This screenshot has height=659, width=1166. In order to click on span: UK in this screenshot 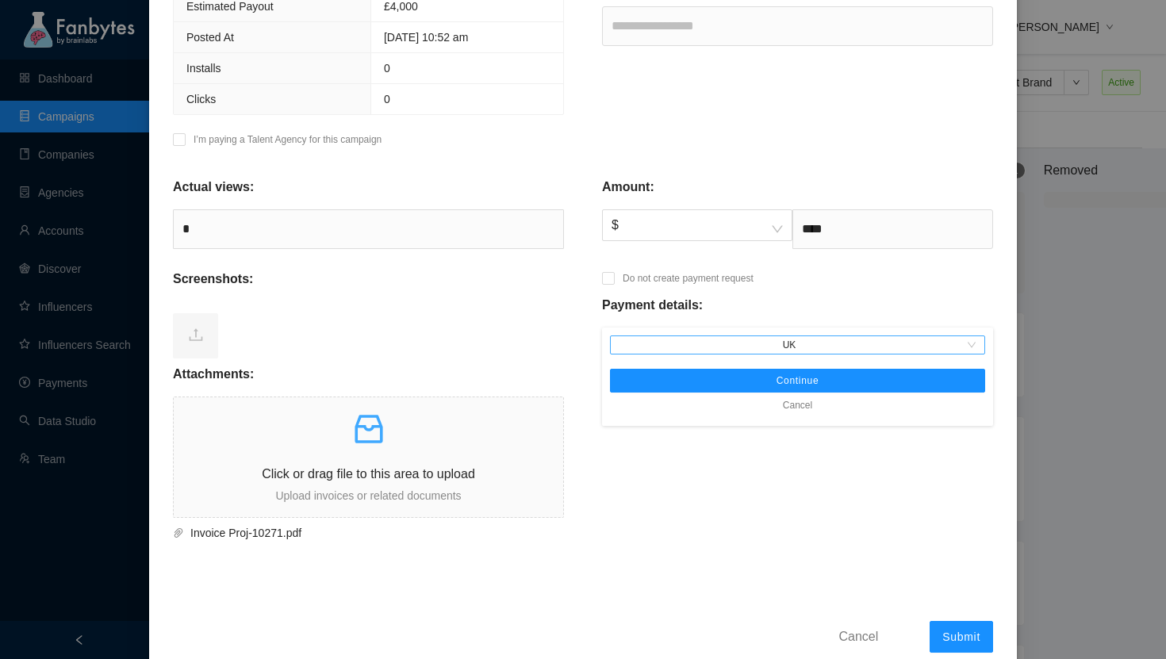, I will do `click(797, 345)`.